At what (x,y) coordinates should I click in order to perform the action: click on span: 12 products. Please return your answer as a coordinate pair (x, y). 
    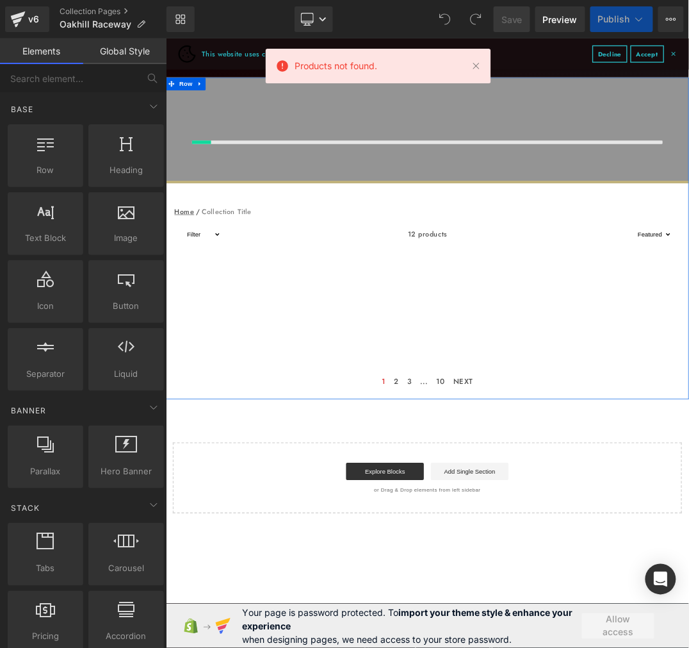
    Looking at the image, I should click on (388, 290).